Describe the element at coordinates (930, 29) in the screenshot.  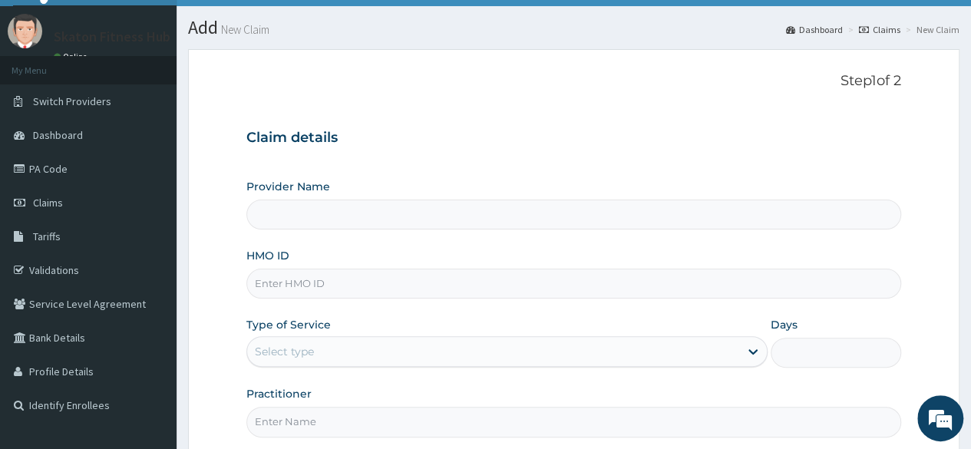
I see `li: New Claim` at that location.